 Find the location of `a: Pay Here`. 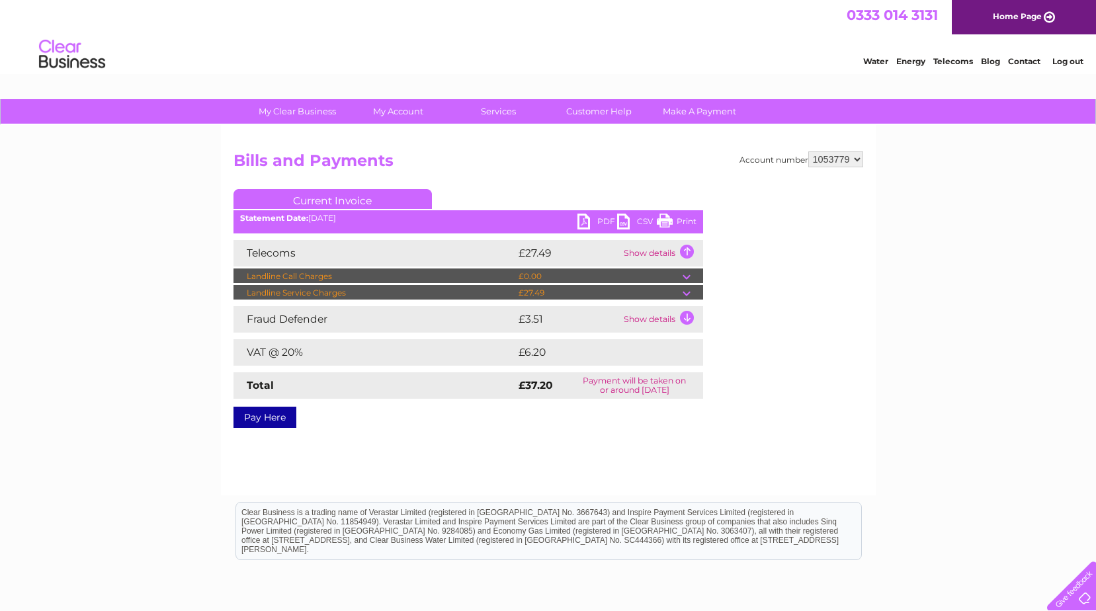

a: Pay Here is located at coordinates (265, 417).